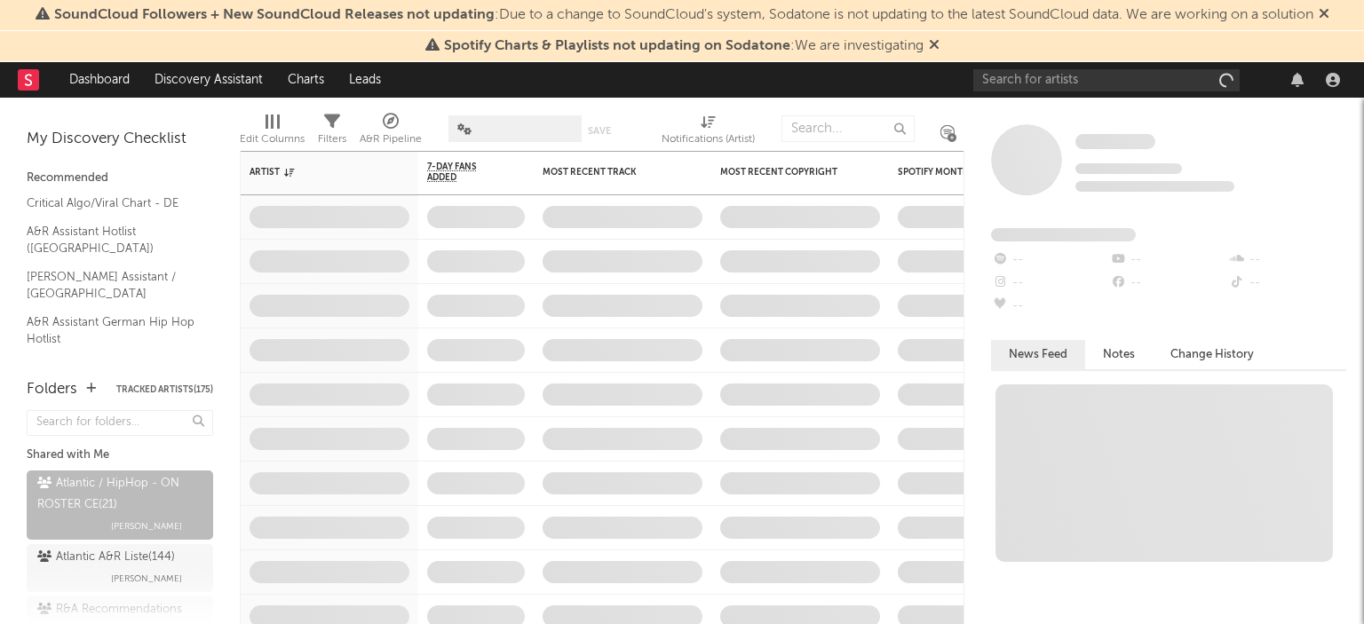  What do you see at coordinates (684, 15) in the screenshot?
I see `span: : Due to a change to SoundCloud's system, Sodatone is not updating to the latest SoundCloud data....` at bounding box center [684, 15].